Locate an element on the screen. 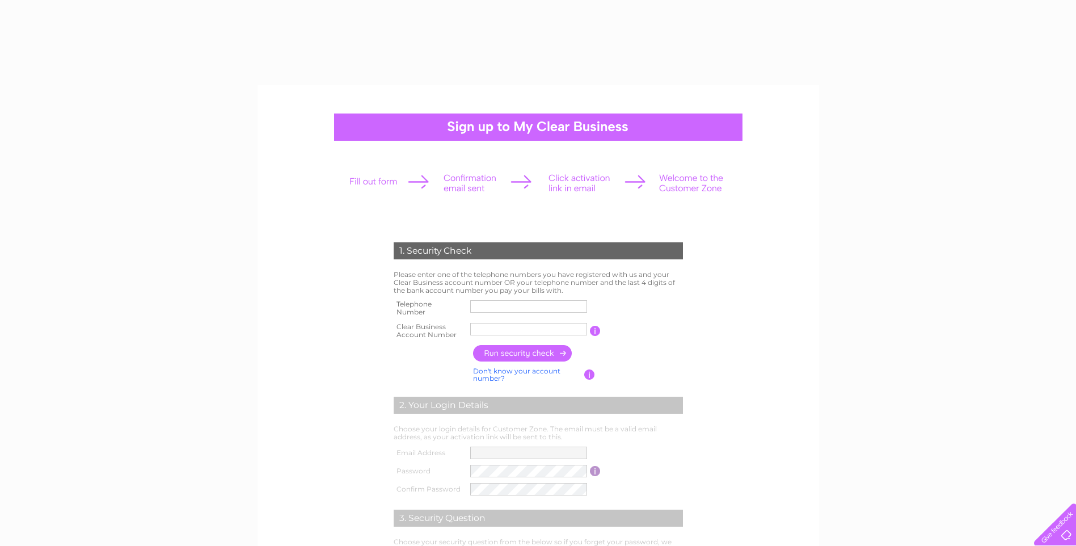  th: Password is located at coordinates (429, 471).